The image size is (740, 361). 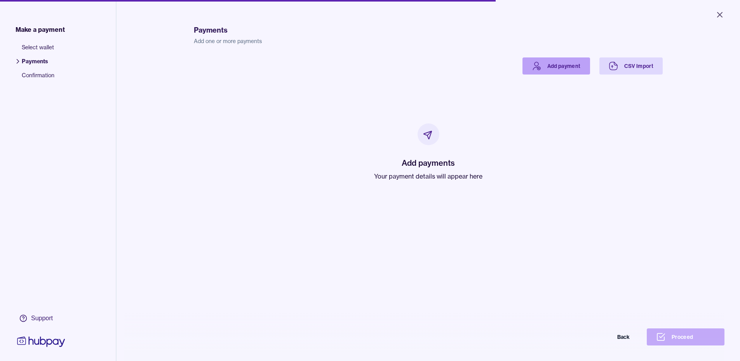 What do you see at coordinates (600, 337) in the screenshot?
I see `button: Back` at bounding box center [600, 337].